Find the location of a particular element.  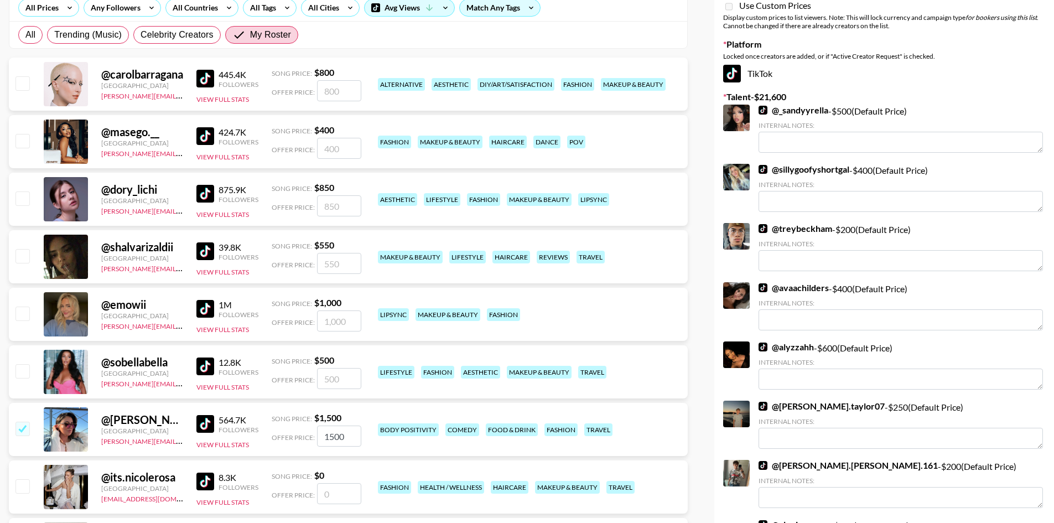

div: @ sobellabella is located at coordinates (142, 362).